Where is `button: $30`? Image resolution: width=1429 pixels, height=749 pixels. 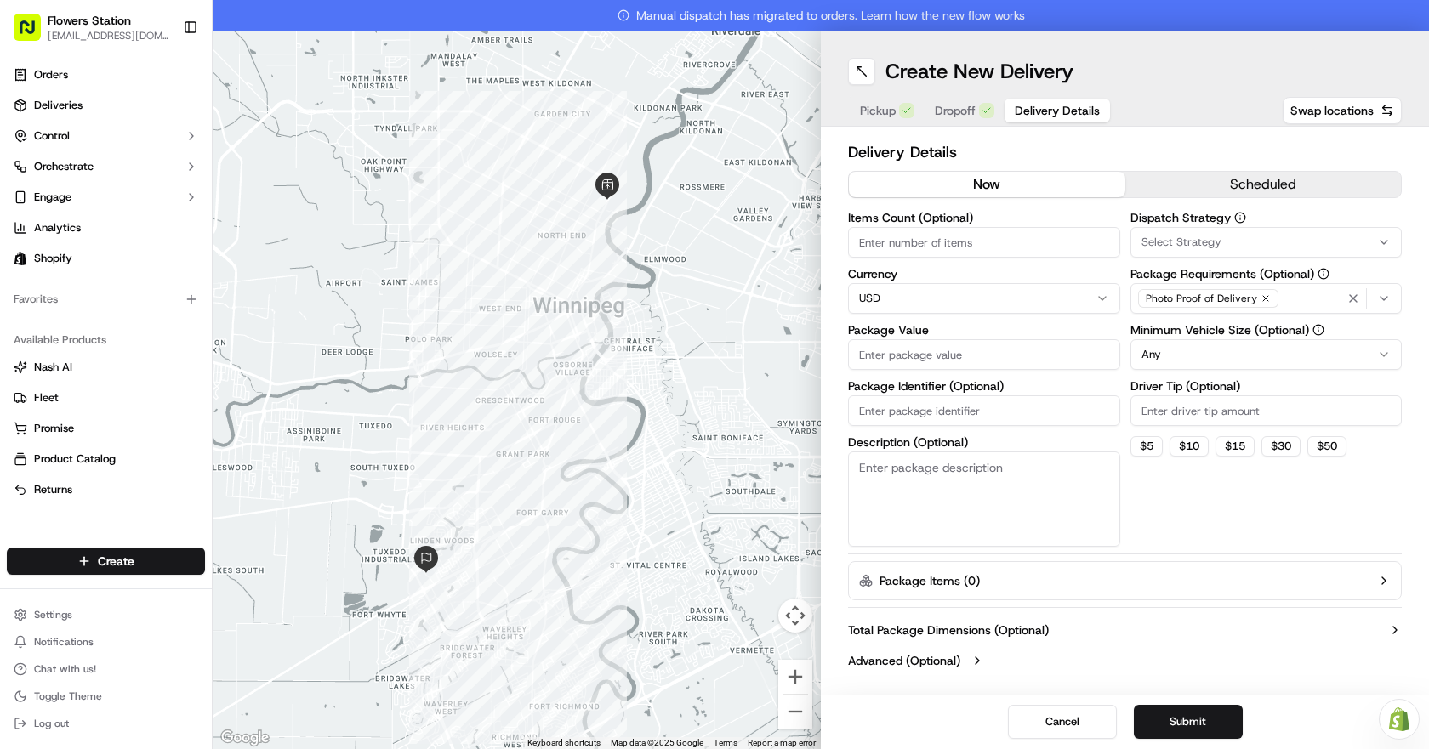 button: $30 is located at coordinates (1281, 446).